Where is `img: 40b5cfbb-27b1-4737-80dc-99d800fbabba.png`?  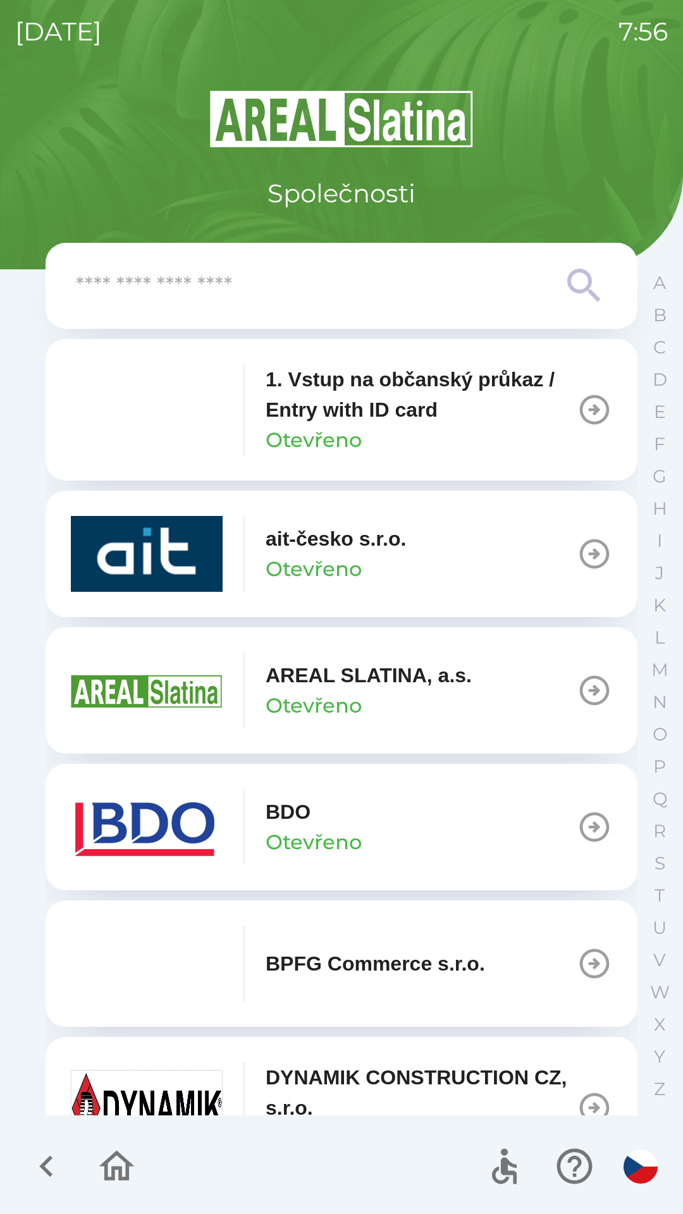
img: 40b5cfbb-27b1-4737-80dc-99d800fbabba.png is located at coordinates (147, 554).